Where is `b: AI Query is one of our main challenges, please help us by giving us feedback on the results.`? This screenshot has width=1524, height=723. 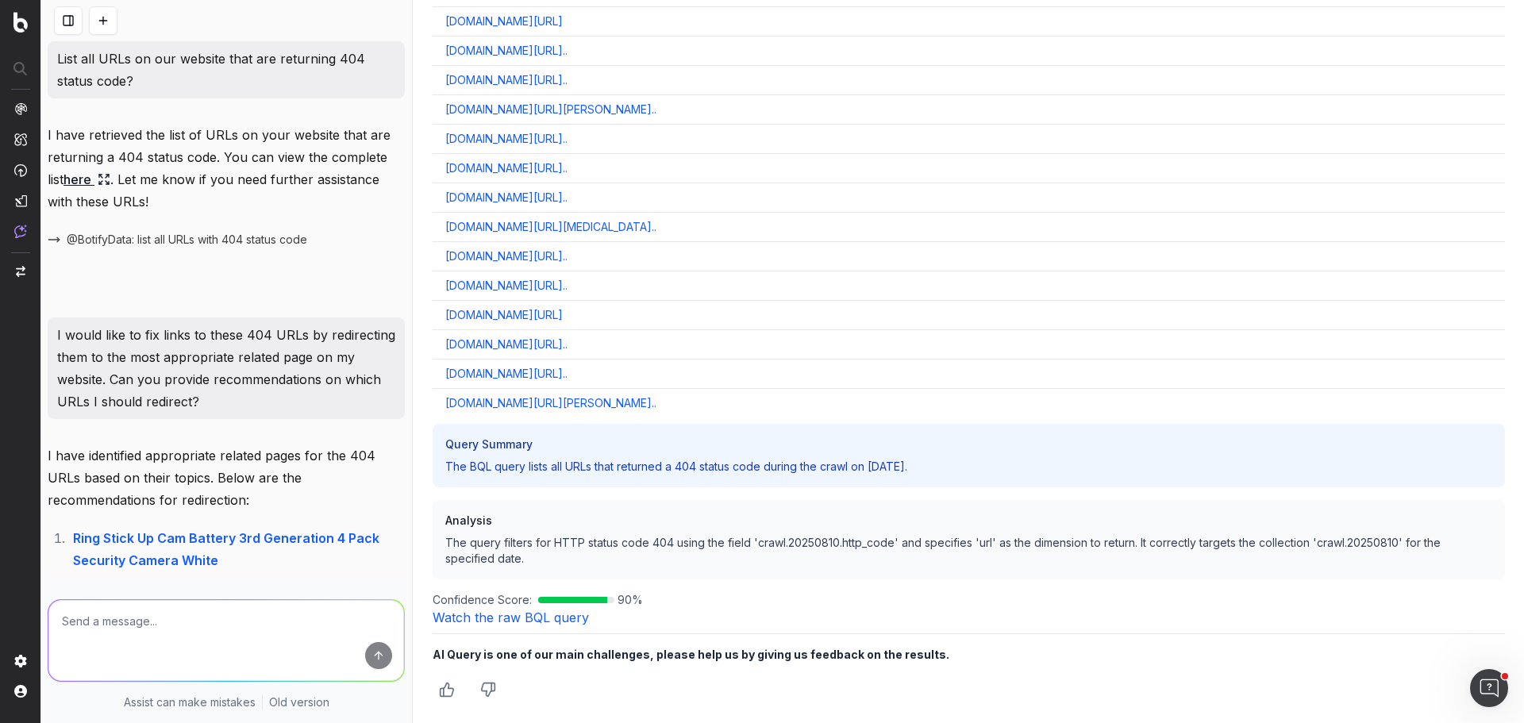
b: AI Query is one of our main challenges, please help us by giving us feedback on the results. is located at coordinates (691, 654).